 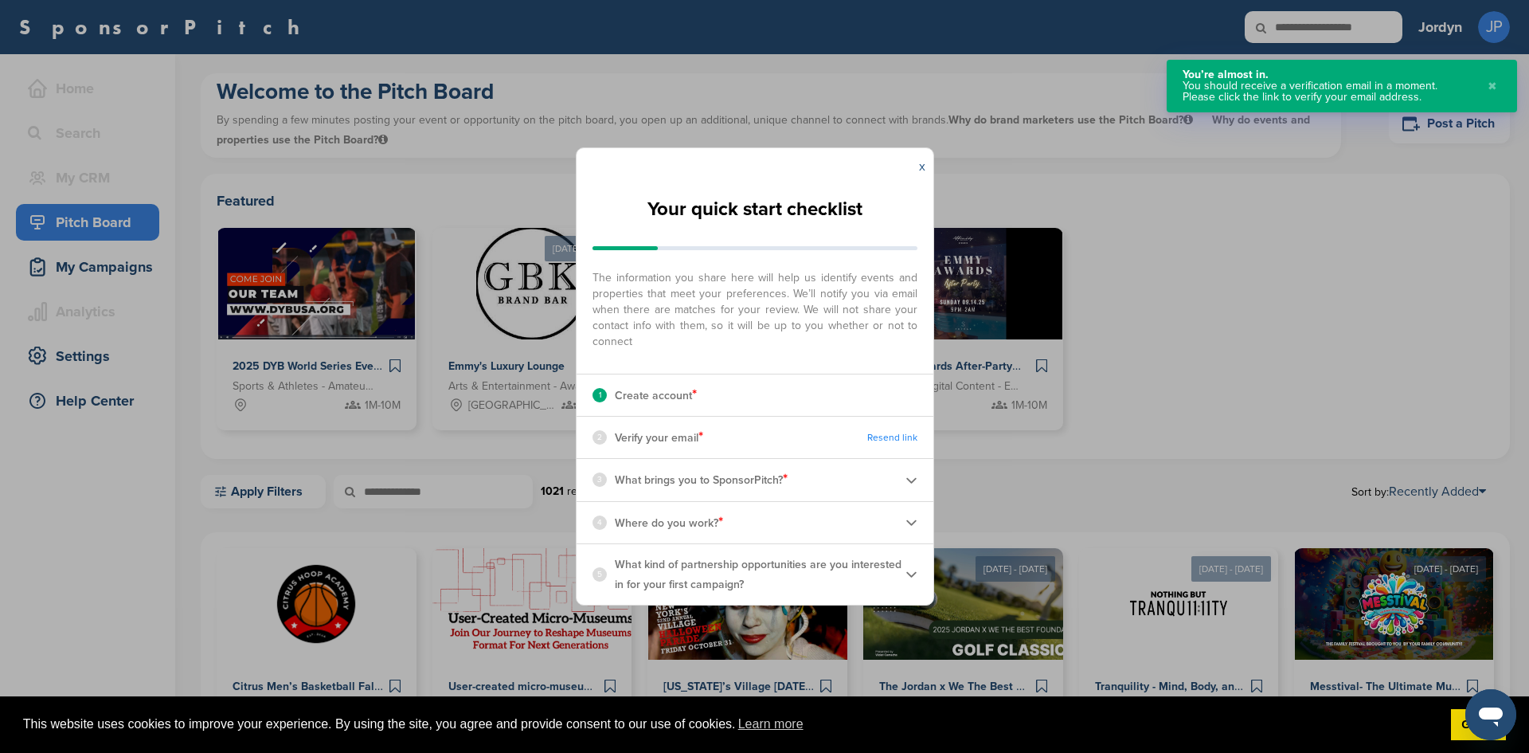 I want to click on span: The information you share here will help us identify events and properties that meet your prefere..., so click(x=755, y=306).